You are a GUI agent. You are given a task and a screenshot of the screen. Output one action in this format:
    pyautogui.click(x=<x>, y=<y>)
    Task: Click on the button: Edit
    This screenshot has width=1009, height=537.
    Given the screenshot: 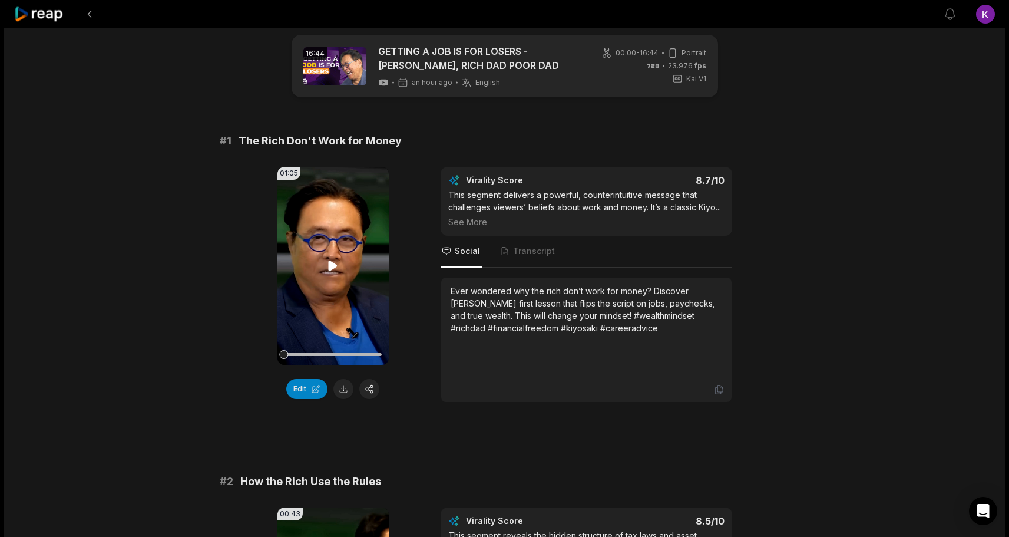 What is the action you would take?
    pyautogui.click(x=307, y=389)
    